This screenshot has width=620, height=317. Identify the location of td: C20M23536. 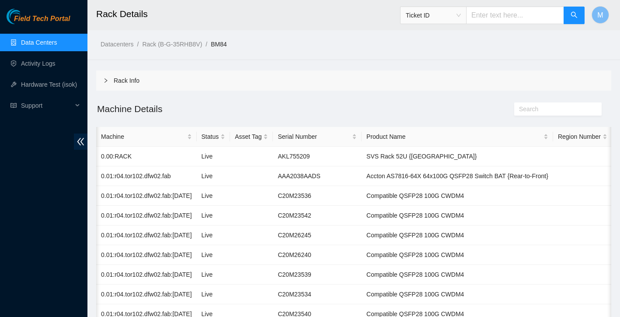
(317, 195).